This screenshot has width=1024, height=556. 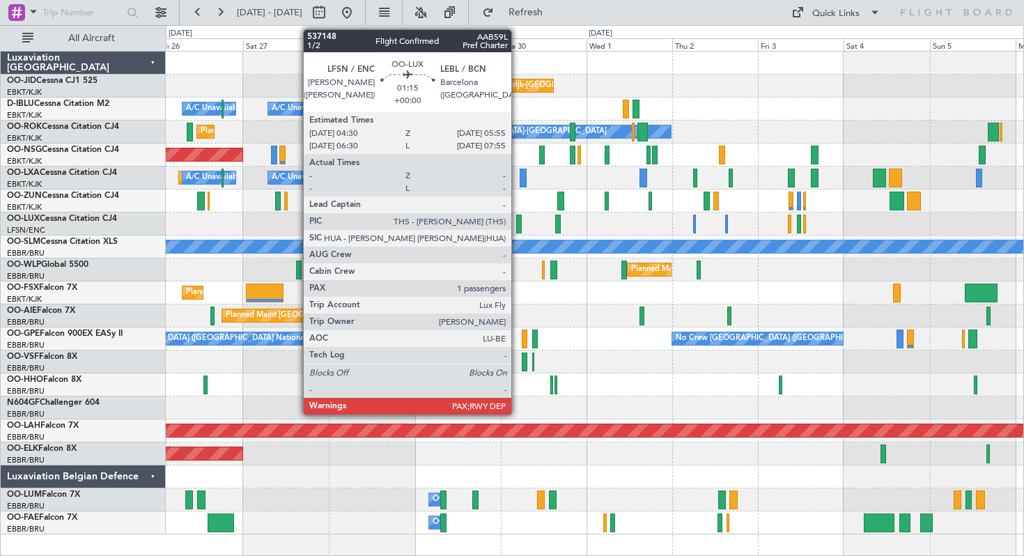 I want to click on span: OO-JID, so click(x=22, y=81).